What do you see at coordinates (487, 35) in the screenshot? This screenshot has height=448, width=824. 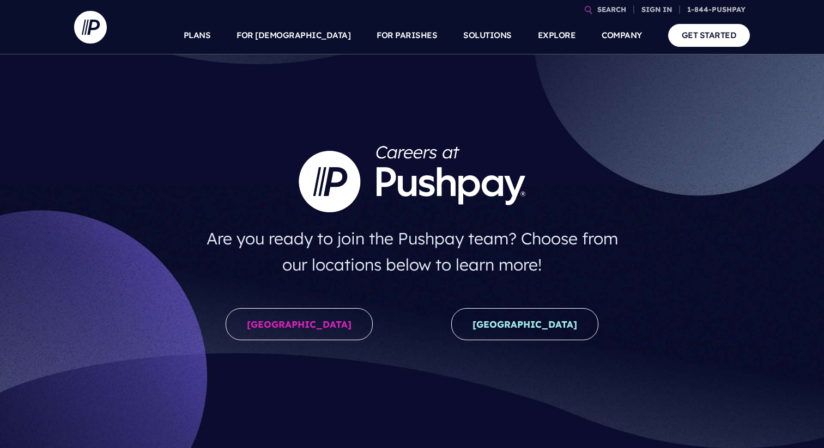 I see `a: SOLUTIONS` at bounding box center [487, 35].